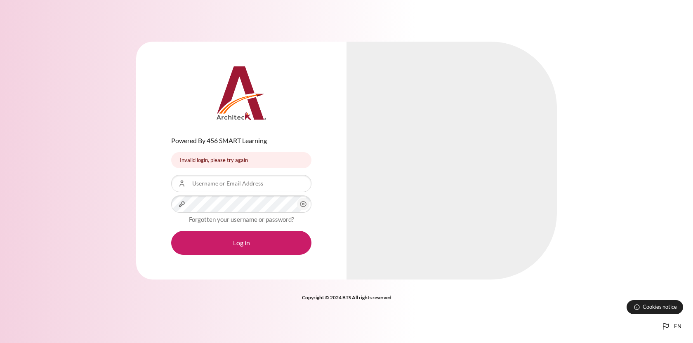  Describe the element at coordinates (654, 307) in the screenshot. I see `button: Cookies notice` at that location.